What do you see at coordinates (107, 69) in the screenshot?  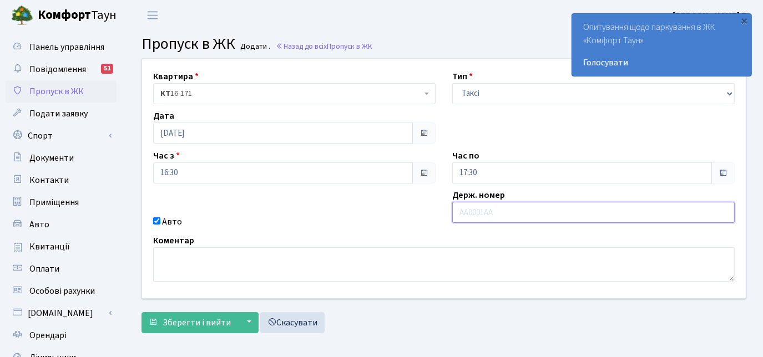 I see `div: 51` at bounding box center [107, 69].